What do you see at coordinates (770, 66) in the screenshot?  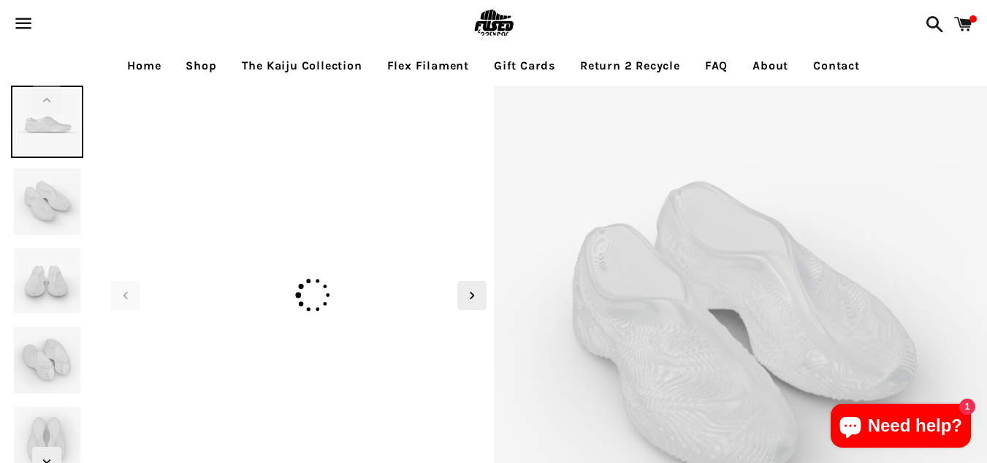 I see `a: About` at bounding box center [770, 66].